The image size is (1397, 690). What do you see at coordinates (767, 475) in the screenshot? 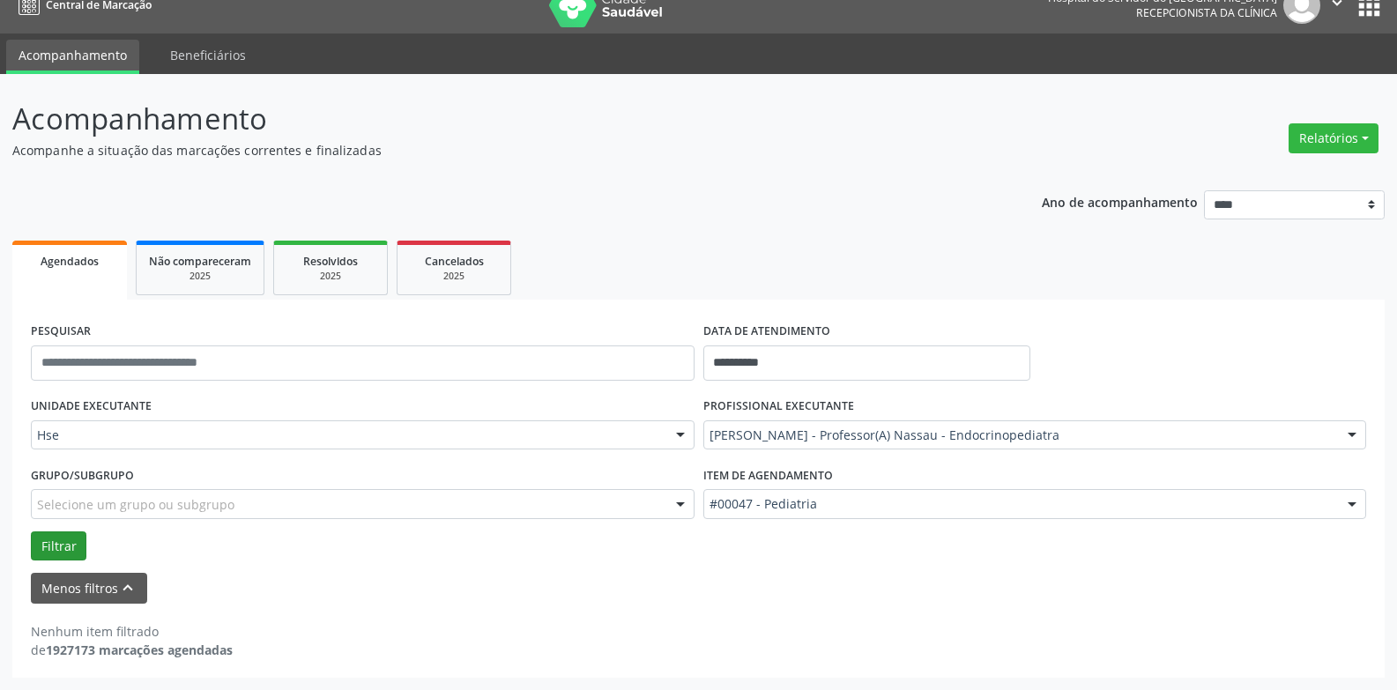
I see `label: Item de agendamento` at bounding box center [767, 475].